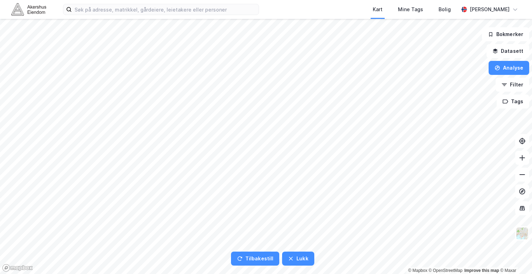  Describe the element at coordinates (513, 85) in the screenshot. I see `button: Filter` at that location.